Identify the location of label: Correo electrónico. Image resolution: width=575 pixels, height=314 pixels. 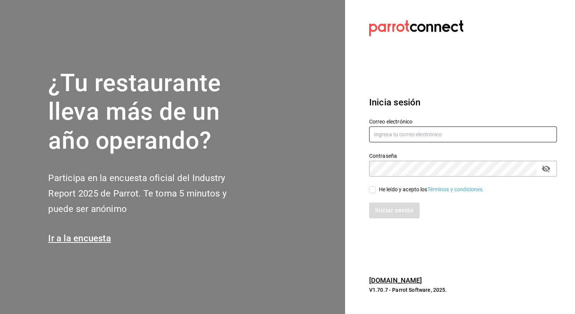
(463, 121).